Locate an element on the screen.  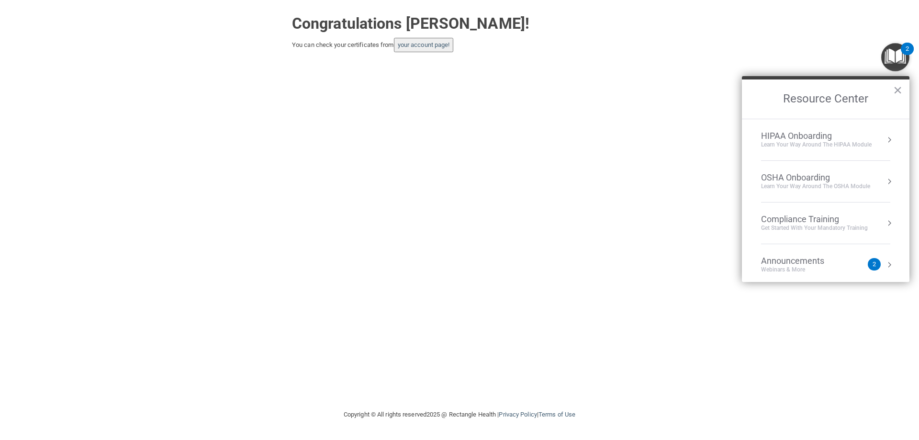
div: Learn your way around the OSHA module is located at coordinates (816, 186).